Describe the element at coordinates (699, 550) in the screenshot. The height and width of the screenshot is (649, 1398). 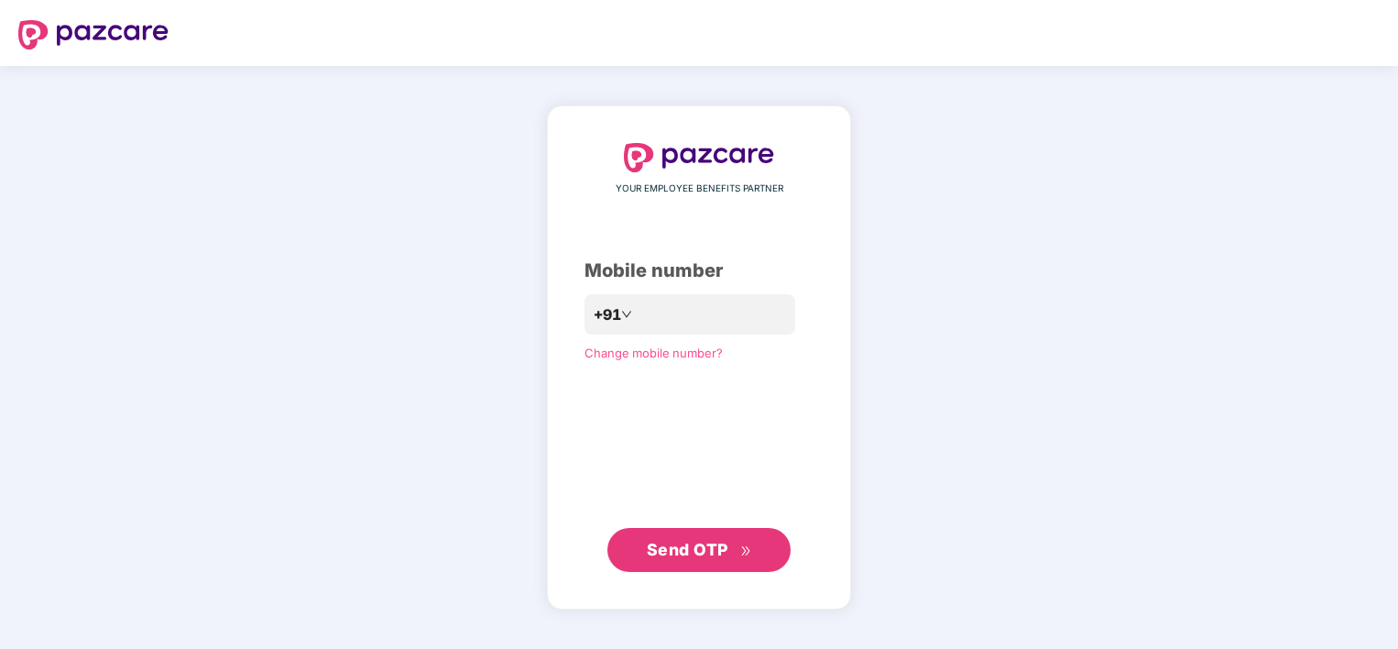
I see `button: Send OTPdouble-right` at that location.